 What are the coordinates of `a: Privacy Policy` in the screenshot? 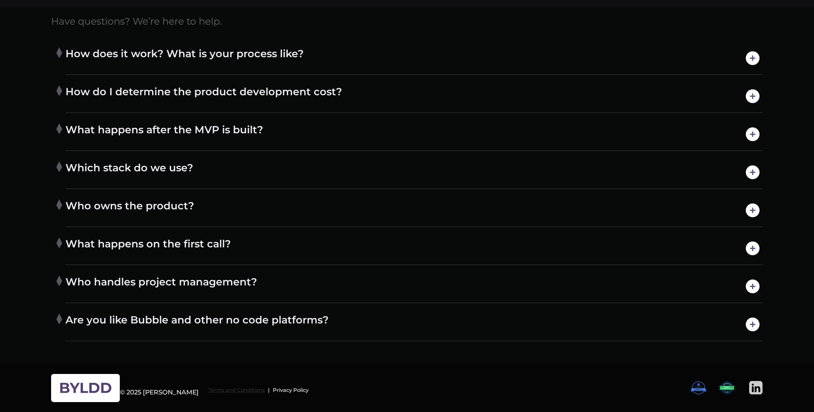 It's located at (291, 388).